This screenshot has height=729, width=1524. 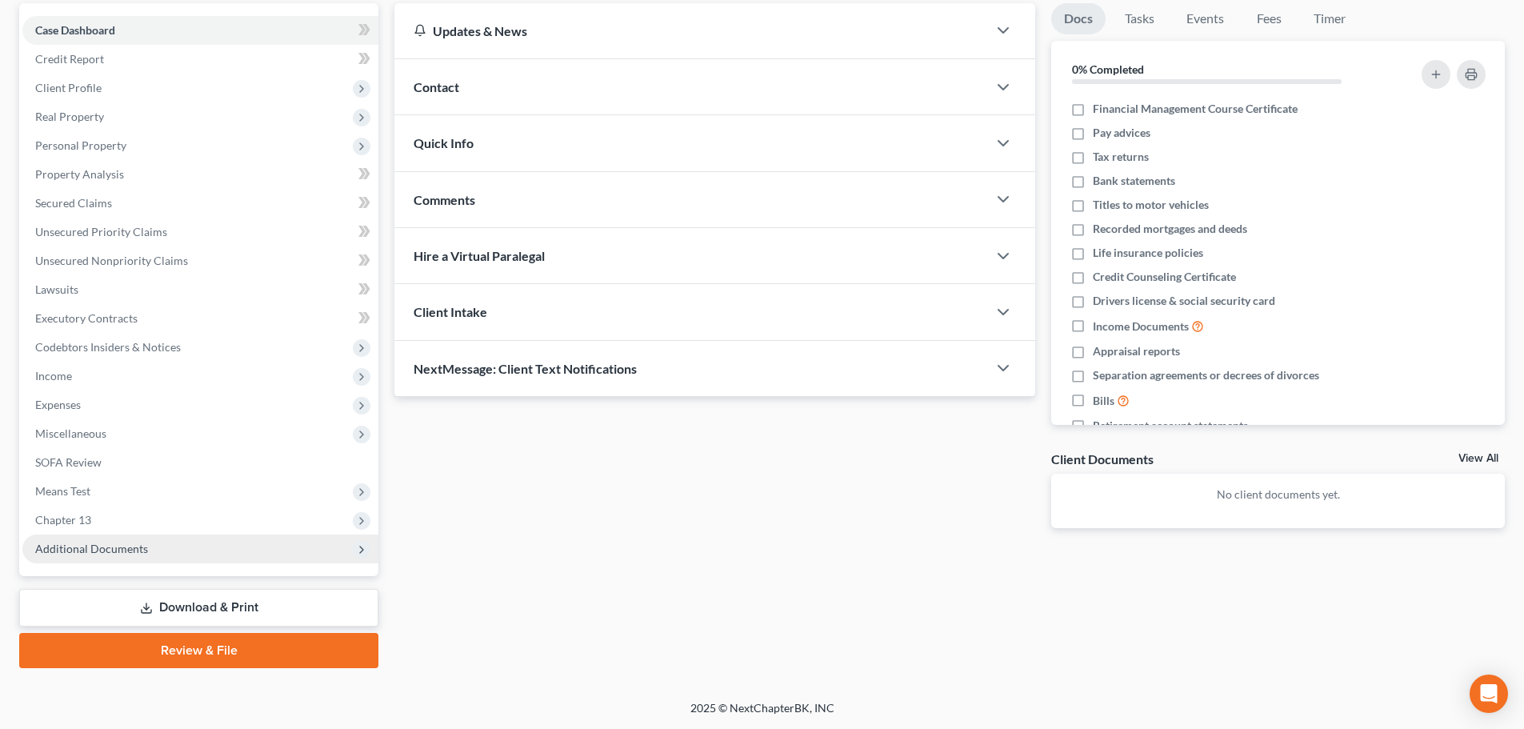 I want to click on span: Client Intake, so click(x=450, y=311).